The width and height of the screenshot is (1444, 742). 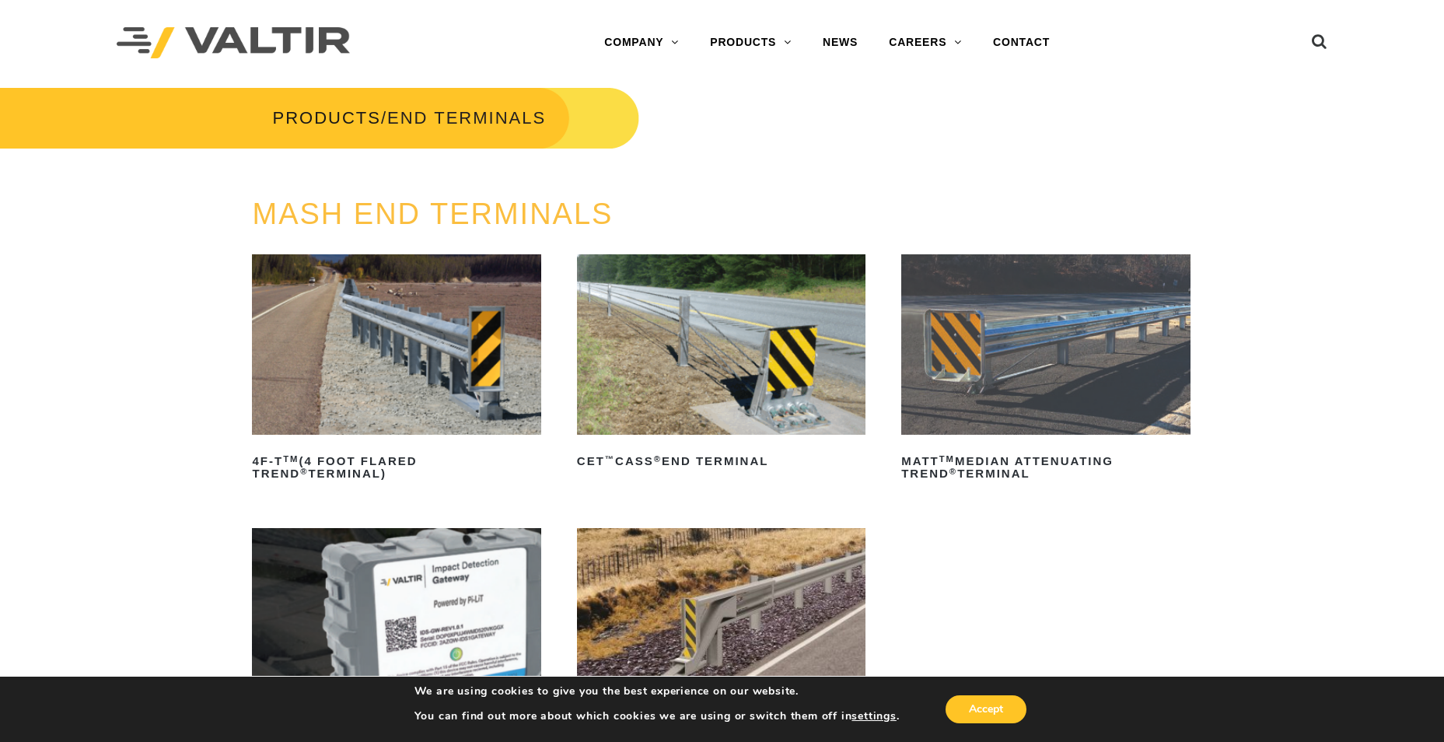 I want to click on a: CET™CASS®End Terminal, so click(x=721, y=364).